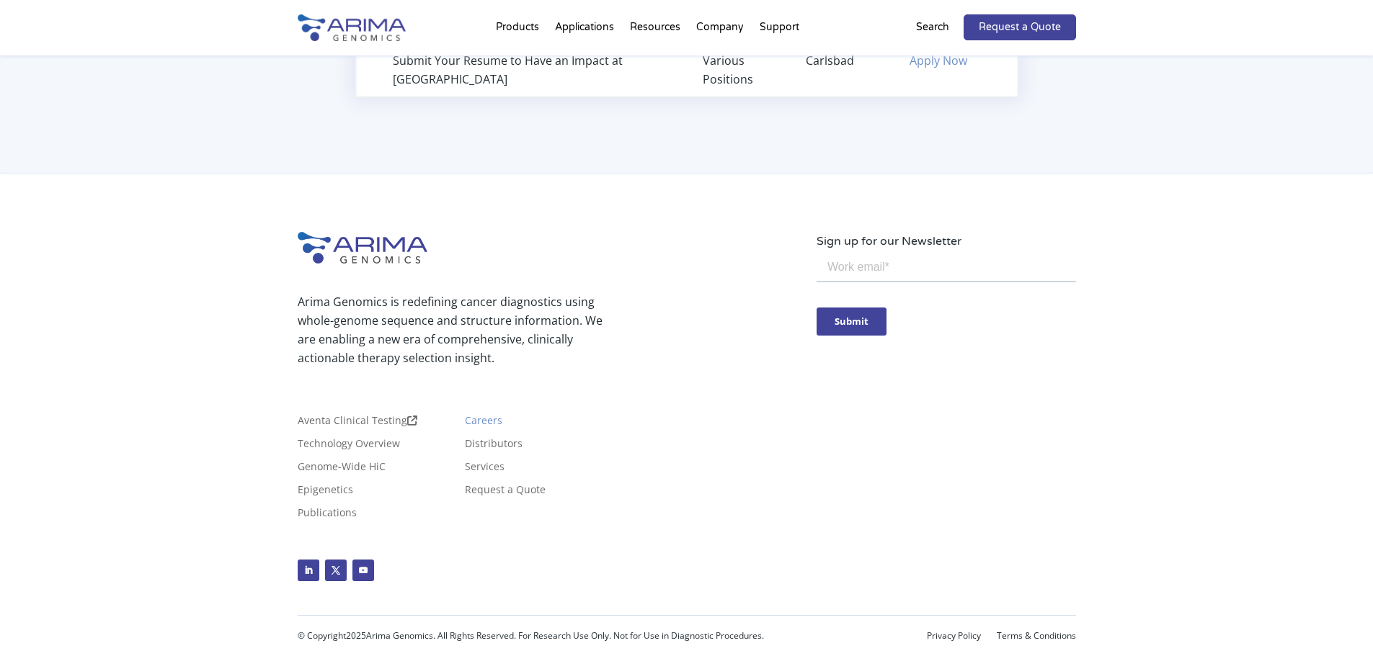  What do you see at coordinates (953, 636) in the screenshot?
I see `a: Privacy Policy` at bounding box center [953, 636].